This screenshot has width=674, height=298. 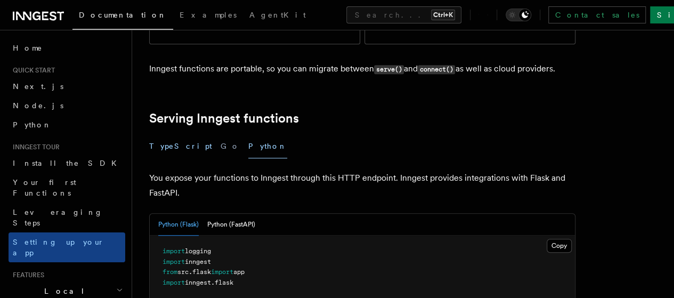 I want to click on span: Node.js, so click(x=38, y=106).